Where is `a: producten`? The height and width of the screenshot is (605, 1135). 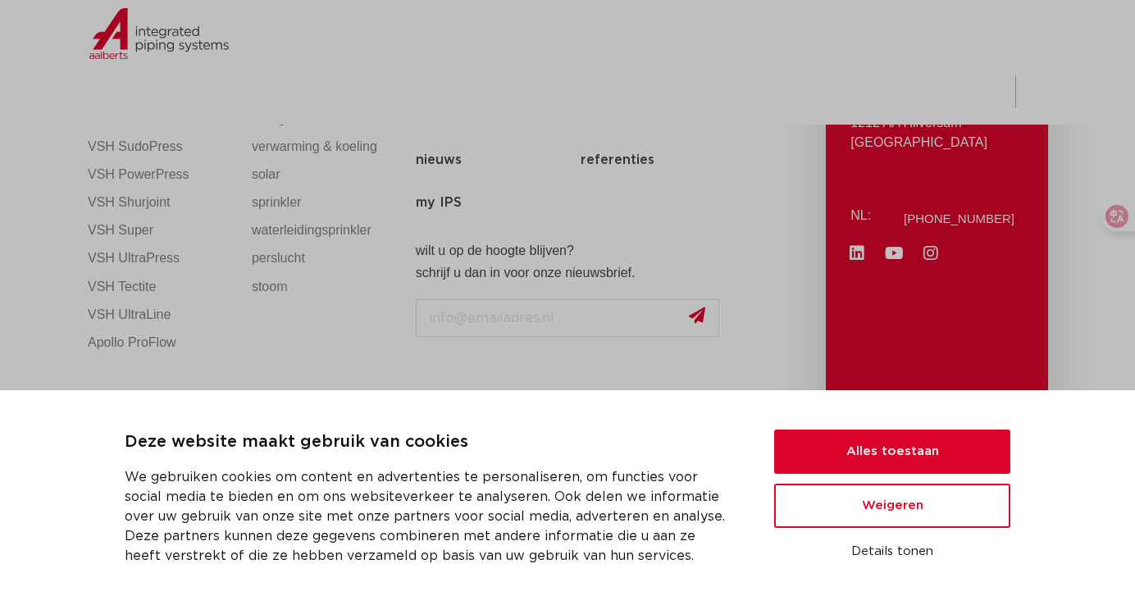
a: producten is located at coordinates (379, 92).